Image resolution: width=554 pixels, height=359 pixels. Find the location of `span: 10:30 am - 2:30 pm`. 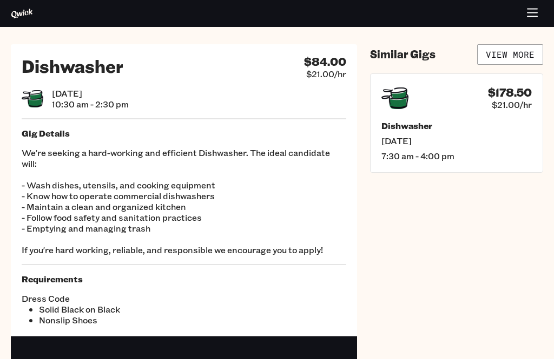

span: 10:30 am - 2:30 pm is located at coordinates (90, 104).